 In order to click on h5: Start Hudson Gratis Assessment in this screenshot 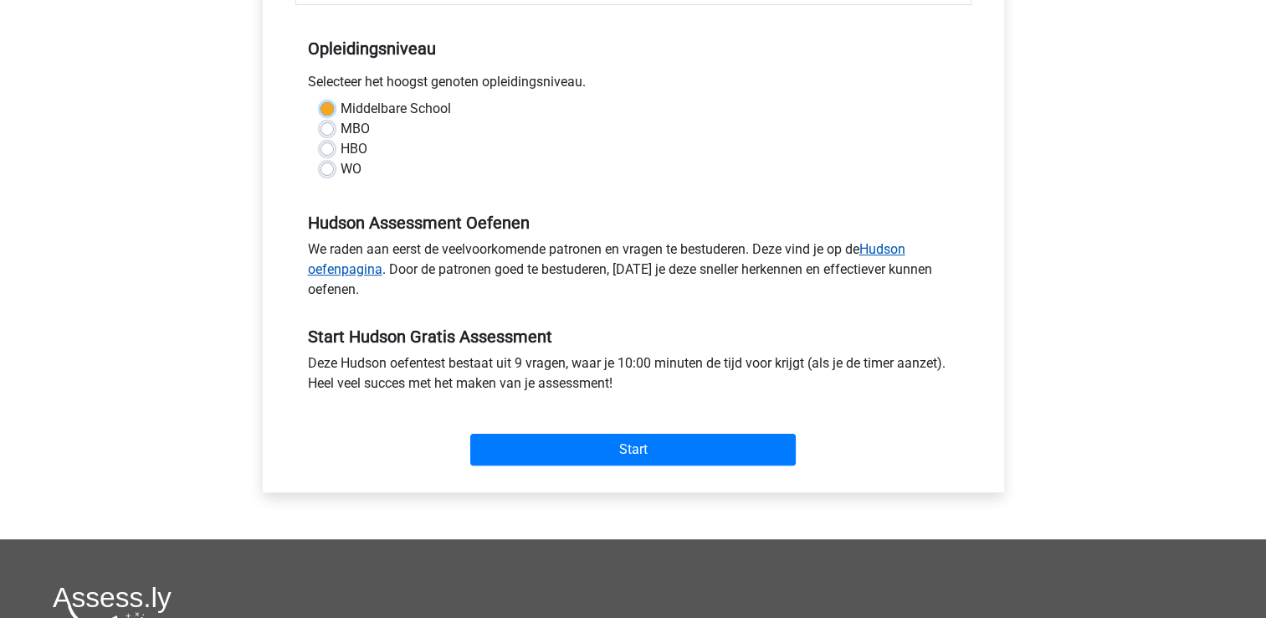, I will do `click(634, 336)`.